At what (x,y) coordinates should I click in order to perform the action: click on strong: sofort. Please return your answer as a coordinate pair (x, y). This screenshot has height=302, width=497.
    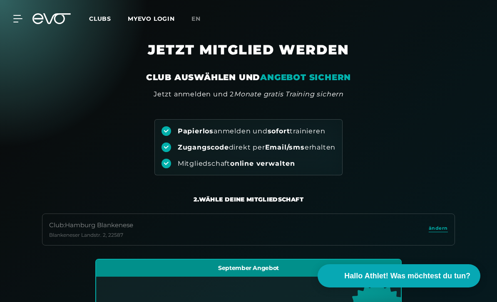
    Looking at the image, I should click on (279, 131).